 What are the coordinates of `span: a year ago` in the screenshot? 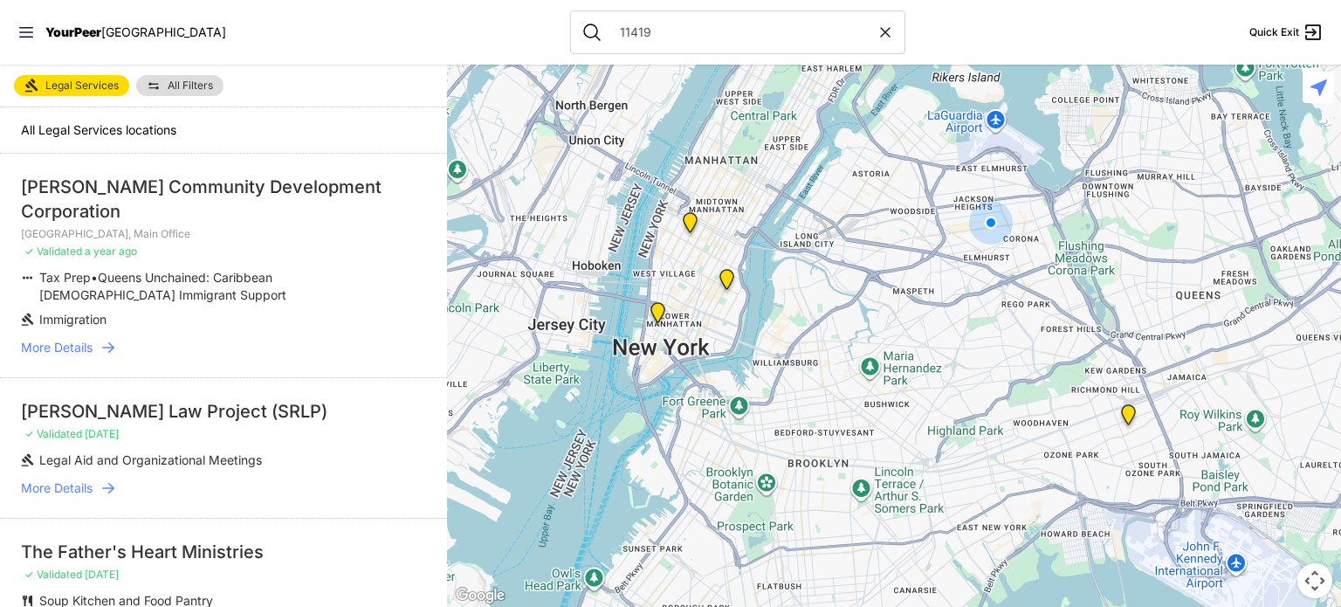 It's located at (111, 251).